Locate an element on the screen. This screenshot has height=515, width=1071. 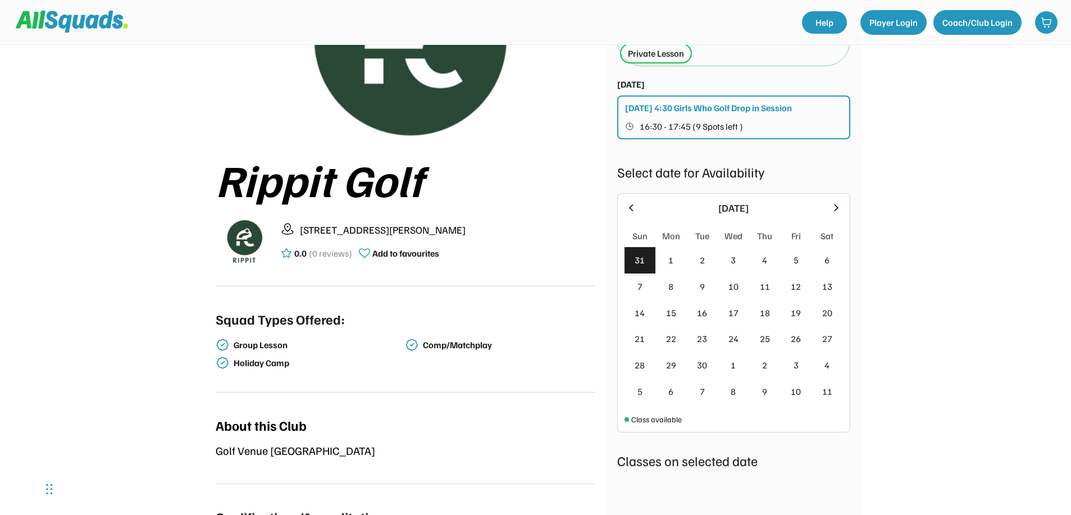
div: 31 is located at coordinates (639, 260).